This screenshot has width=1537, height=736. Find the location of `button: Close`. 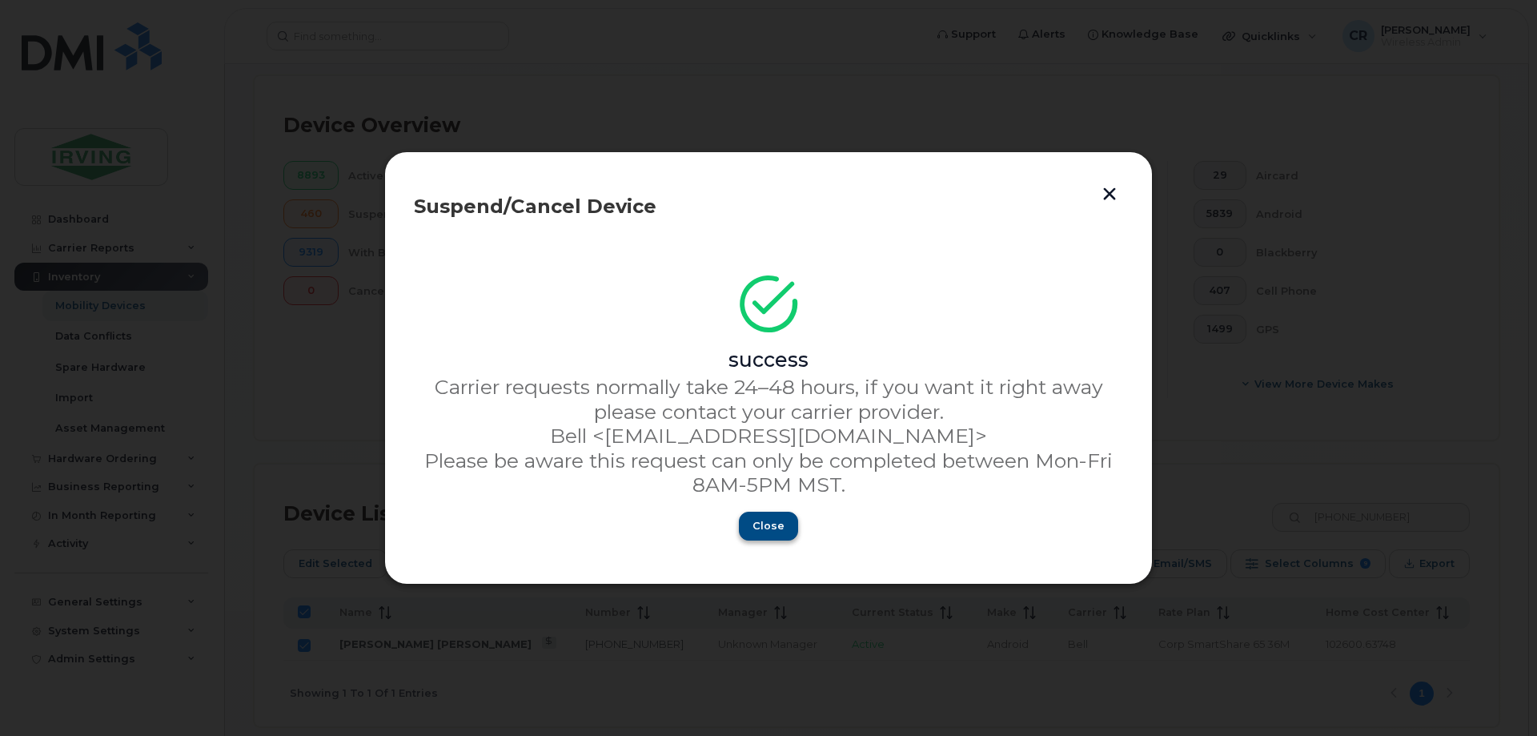

button: Close is located at coordinates (768, 526).